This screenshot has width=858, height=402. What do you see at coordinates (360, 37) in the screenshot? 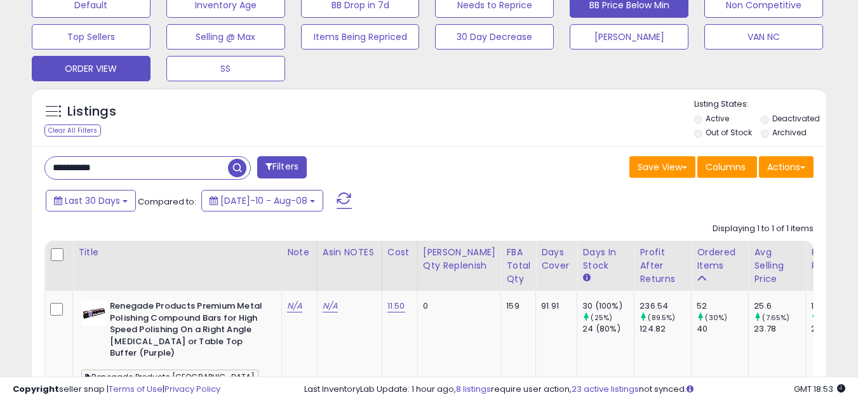
I see `button: Items Being Repriced` at bounding box center [360, 37].